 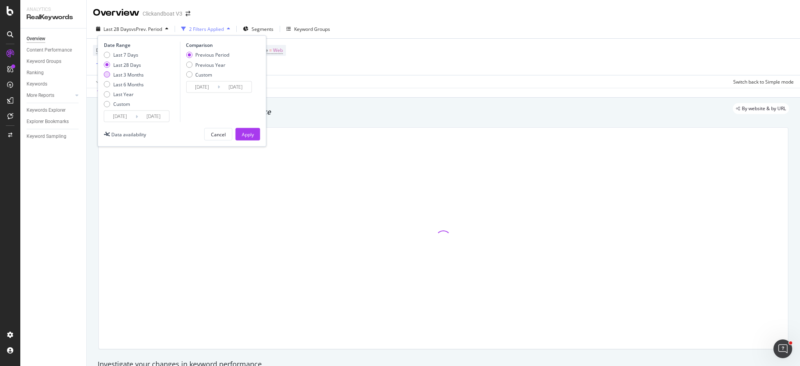 I want to click on span: Device, so click(x=104, y=50).